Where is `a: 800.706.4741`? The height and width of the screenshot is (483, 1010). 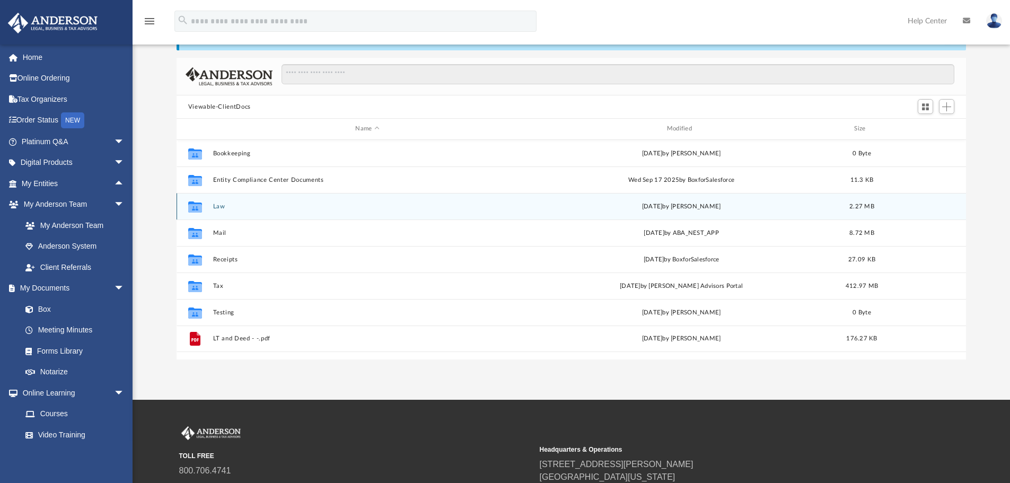
a: 800.706.4741 is located at coordinates (205, 470).